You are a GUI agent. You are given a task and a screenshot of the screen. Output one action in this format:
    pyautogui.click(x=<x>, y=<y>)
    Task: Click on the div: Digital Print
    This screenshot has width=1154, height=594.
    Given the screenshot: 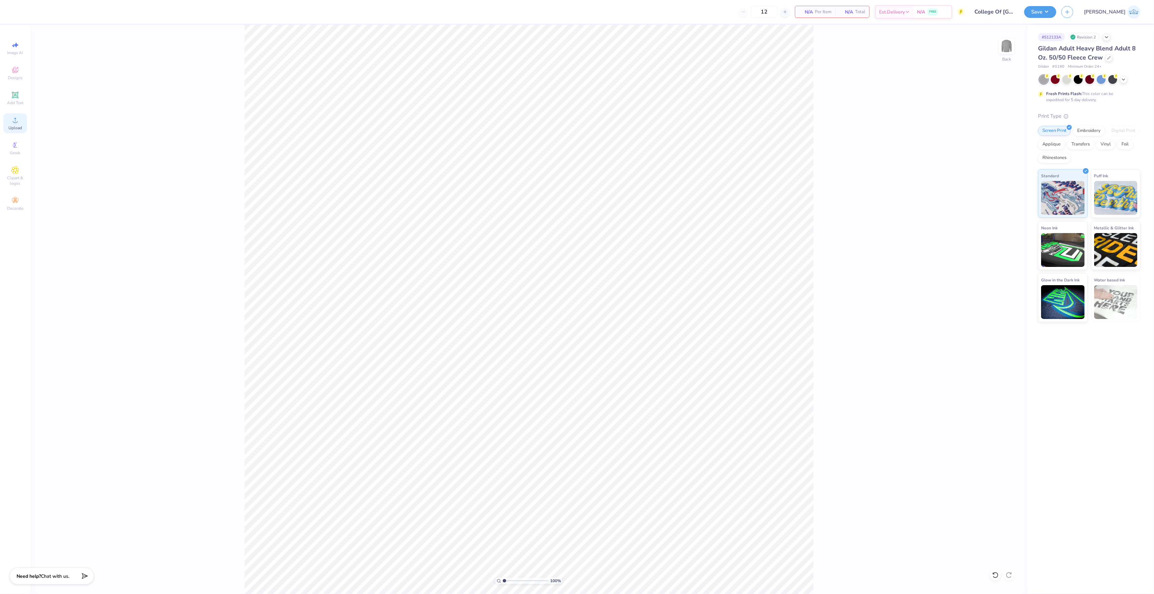 What is the action you would take?
    pyautogui.click(x=1123, y=131)
    